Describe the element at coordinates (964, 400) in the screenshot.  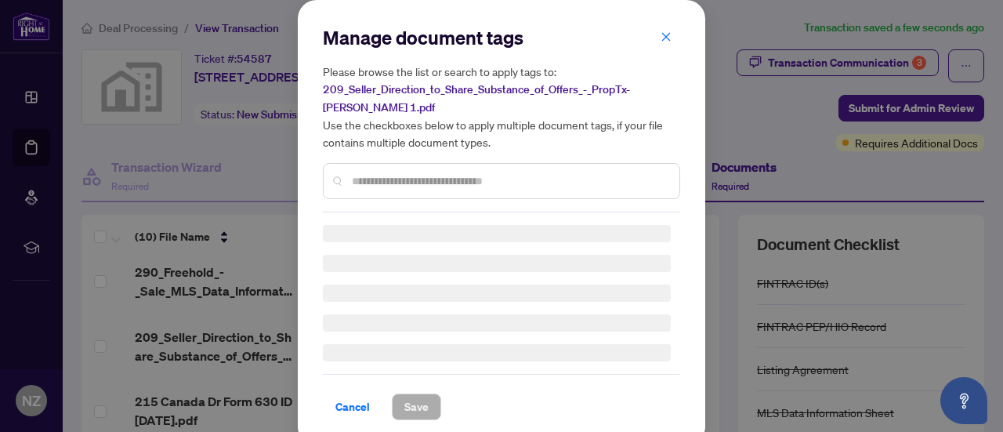
I see `button: Open asap` at that location.